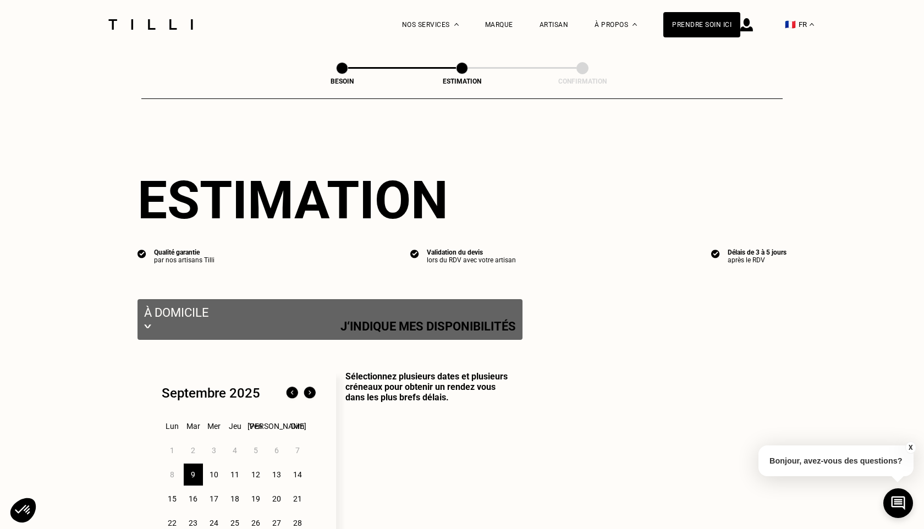 The width and height of the screenshot is (924, 529). I want to click on img: icône connexion, so click(746, 25).